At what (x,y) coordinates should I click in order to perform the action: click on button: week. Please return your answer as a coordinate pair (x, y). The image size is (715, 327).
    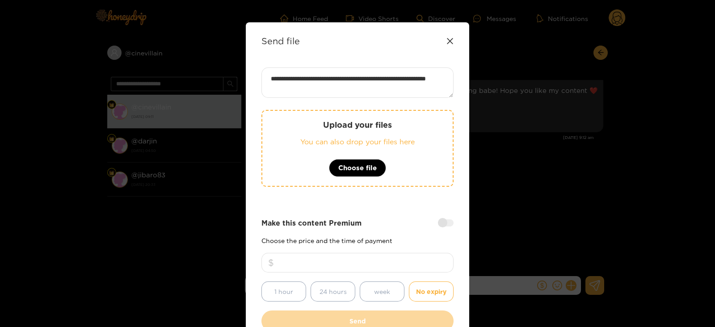
    Looking at the image, I should click on (382, 291).